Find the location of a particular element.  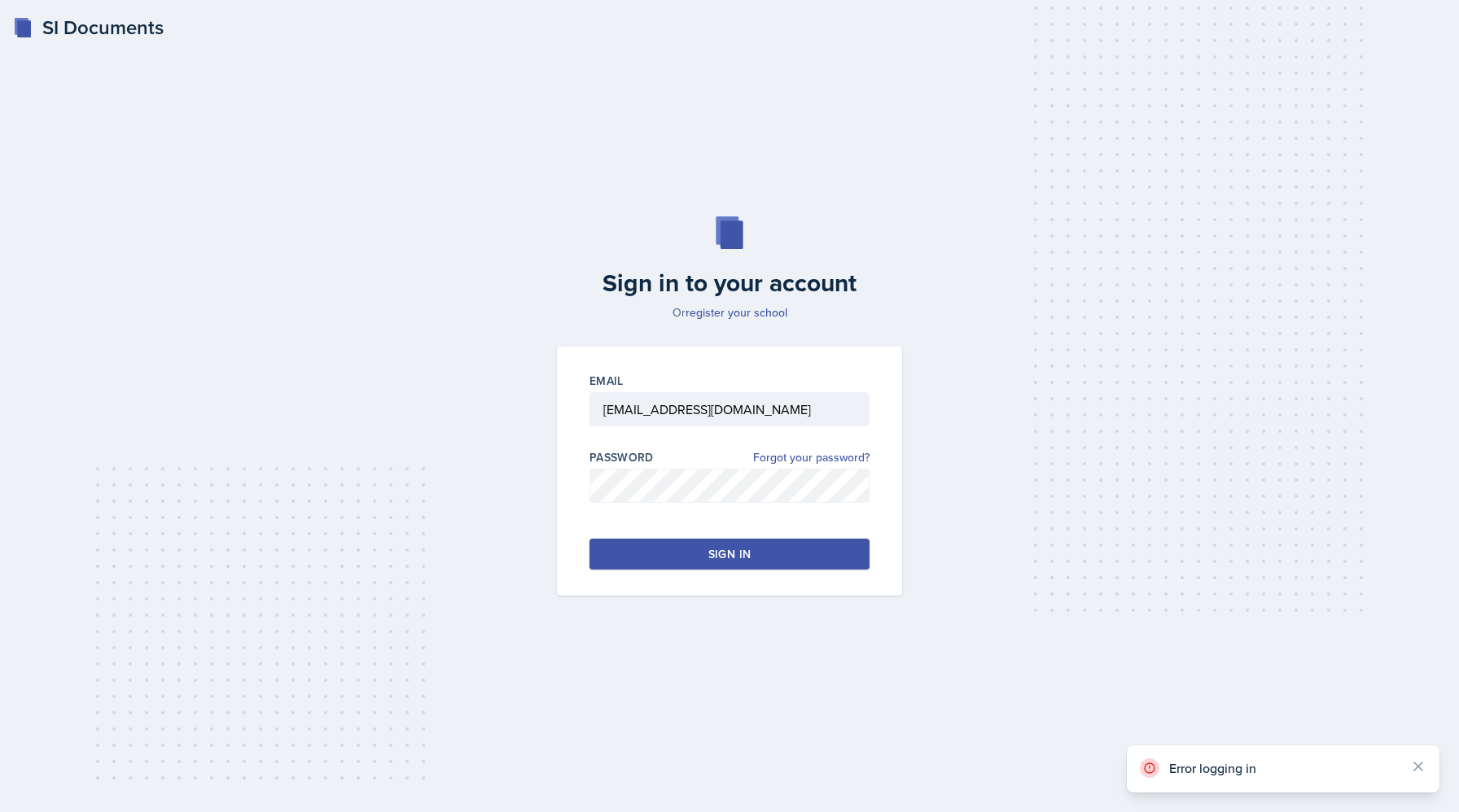

input: Email is located at coordinates (729, 409).